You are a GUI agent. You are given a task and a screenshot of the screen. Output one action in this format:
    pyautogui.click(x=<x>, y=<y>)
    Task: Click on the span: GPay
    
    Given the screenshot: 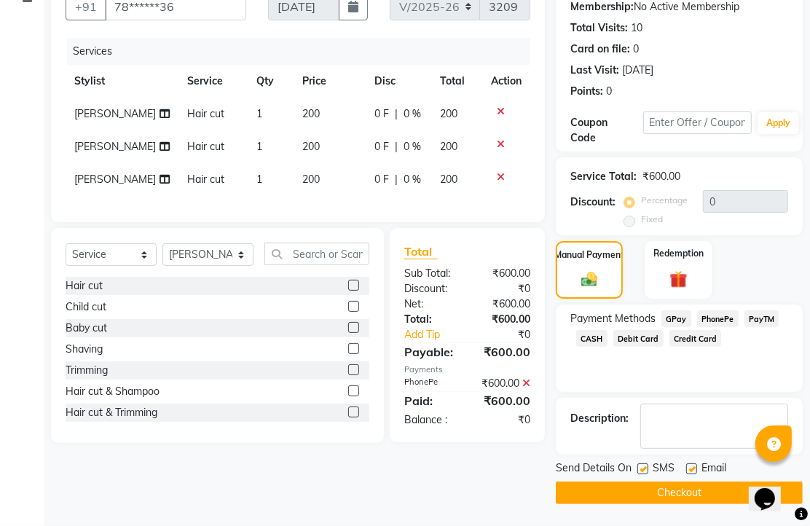 What is the action you would take?
    pyautogui.click(x=676, y=318)
    